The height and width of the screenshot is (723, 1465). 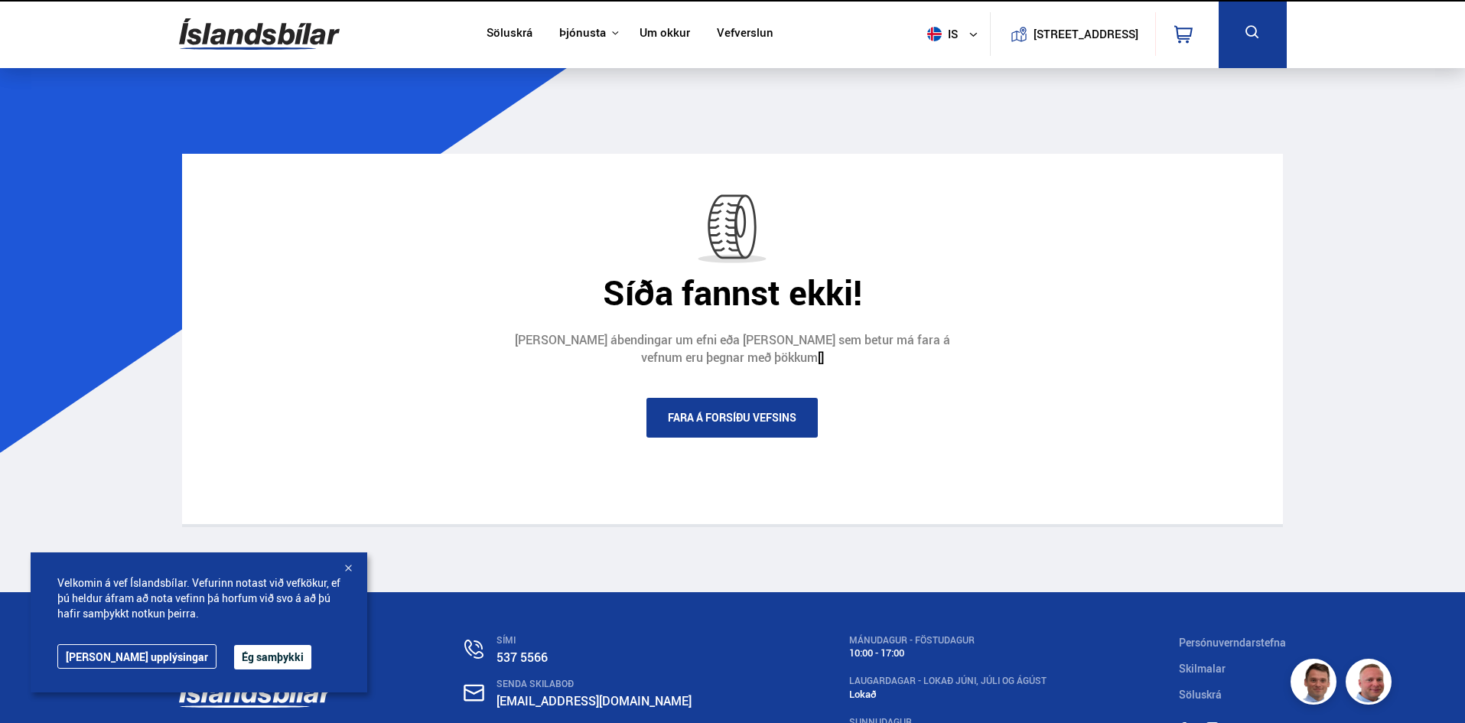 I want to click on a: Skilmalar, so click(x=1202, y=668).